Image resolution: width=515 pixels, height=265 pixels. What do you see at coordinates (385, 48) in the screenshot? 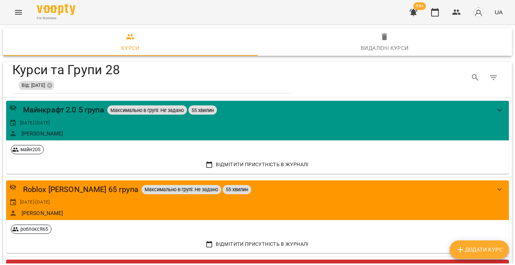
I see `div: Видалені курси` at bounding box center [385, 48].